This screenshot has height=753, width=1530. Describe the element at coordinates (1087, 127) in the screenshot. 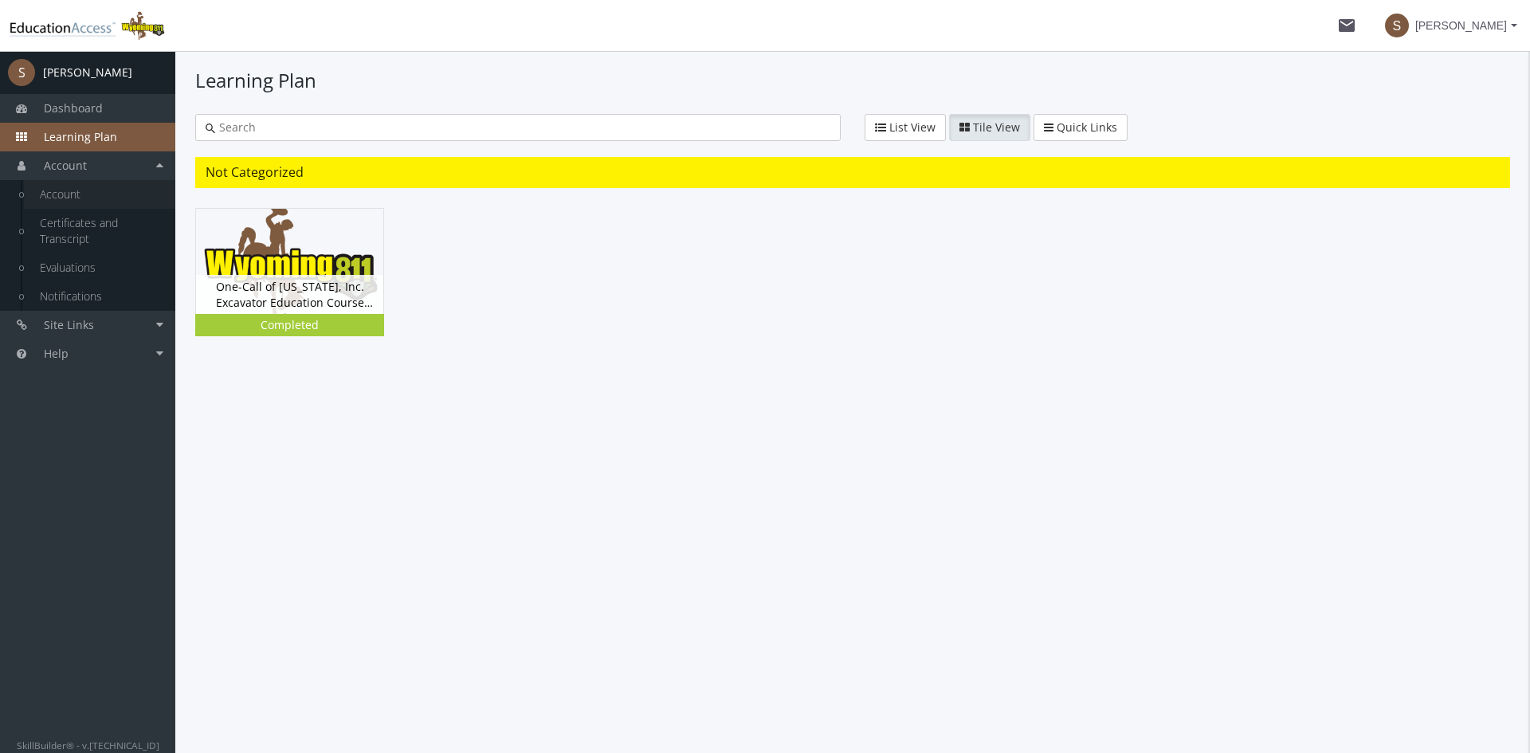

I see `span: Quick Links` at that location.